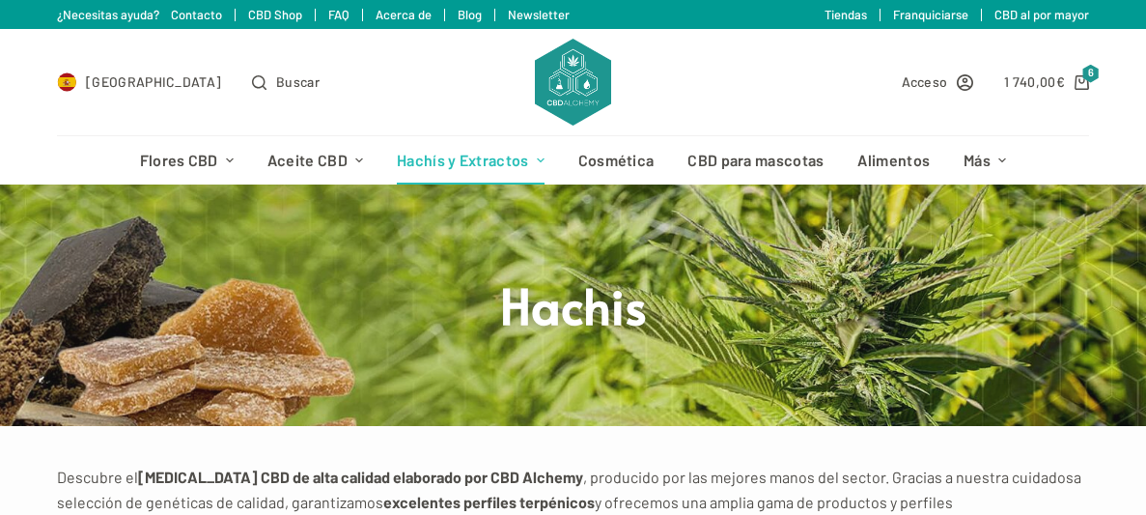 This screenshot has width=1146, height=515. Describe the element at coordinates (186, 160) in the screenshot. I see `a: Flores CBD` at that location.